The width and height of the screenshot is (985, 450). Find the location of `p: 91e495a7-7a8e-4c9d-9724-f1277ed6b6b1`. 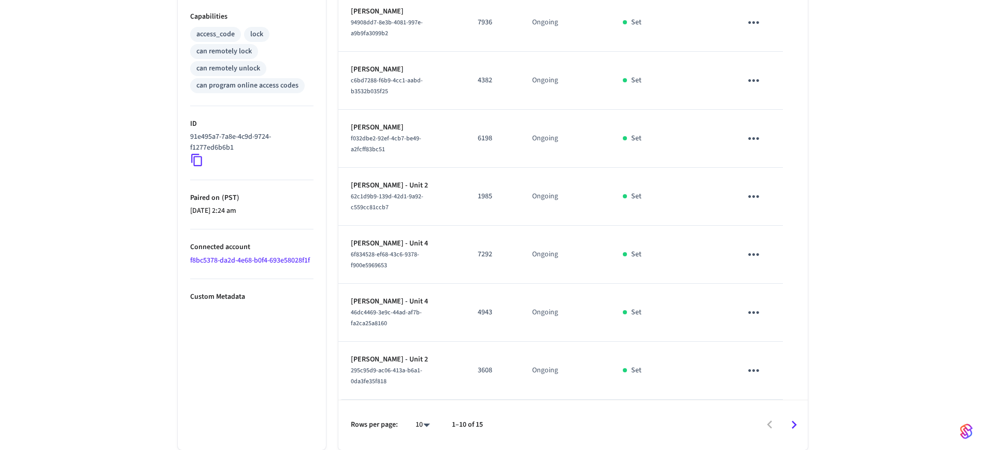

p: 91e495a7-7a8e-4c9d-9724-f1277ed6b6b1 is located at coordinates (250, 142).